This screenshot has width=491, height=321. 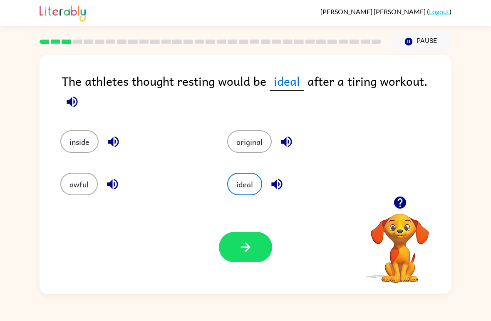 I want to click on button: ideal, so click(x=245, y=184).